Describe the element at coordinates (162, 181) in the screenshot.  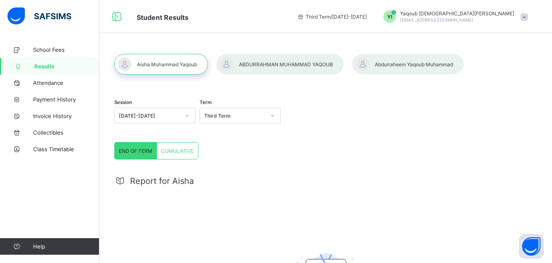
I see `span: Report for Aisha` at that location.